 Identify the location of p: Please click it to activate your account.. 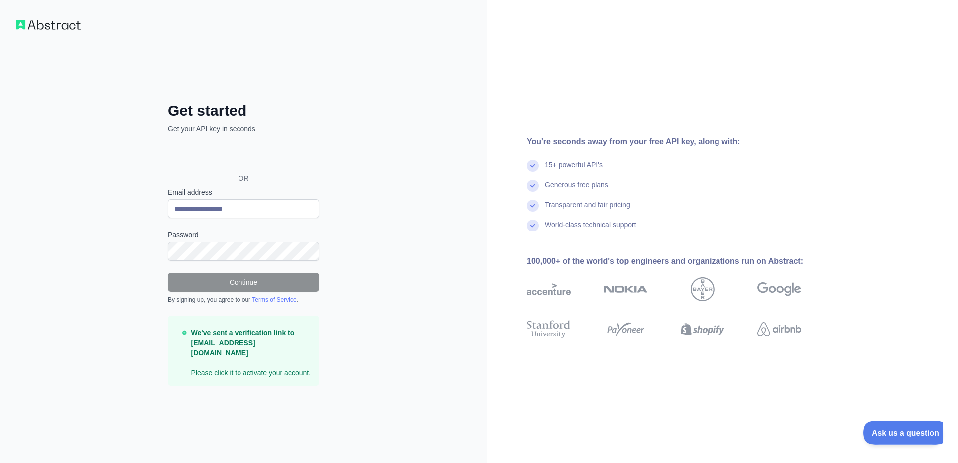
(251, 353).